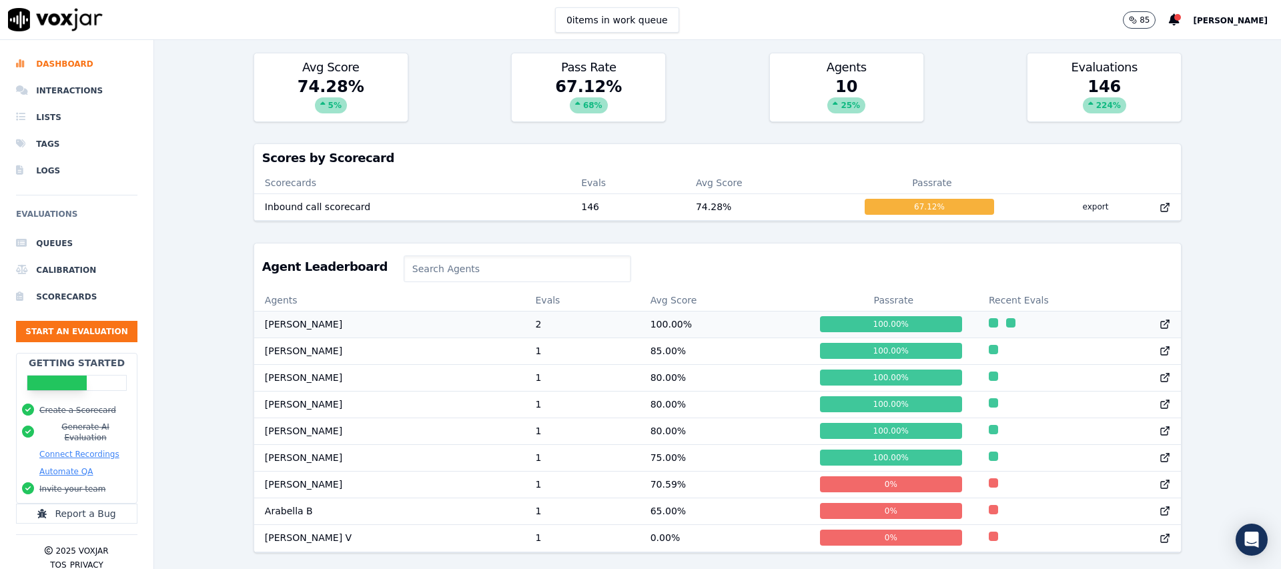 The height and width of the screenshot is (569, 1281). I want to click on button: Connect Recordings, so click(79, 454).